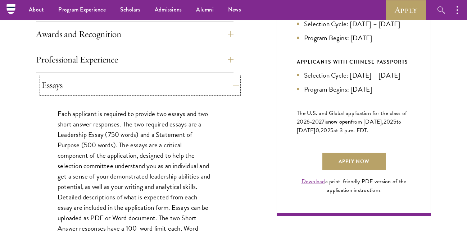  I want to click on span: at 3 p.m. EDT., so click(351, 131).